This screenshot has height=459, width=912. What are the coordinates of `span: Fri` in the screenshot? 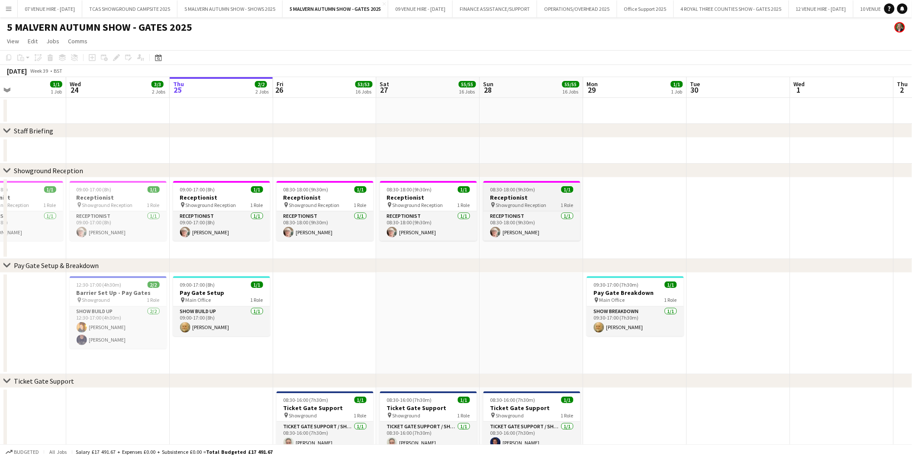 It's located at (280, 84).